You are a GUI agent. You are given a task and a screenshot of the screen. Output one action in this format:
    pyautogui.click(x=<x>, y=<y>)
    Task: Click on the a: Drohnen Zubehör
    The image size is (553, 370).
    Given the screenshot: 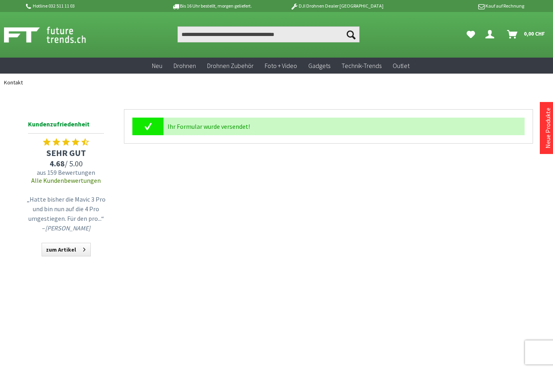 What is the action you would take?
    pyautogui.click(x=230, y=66)
    